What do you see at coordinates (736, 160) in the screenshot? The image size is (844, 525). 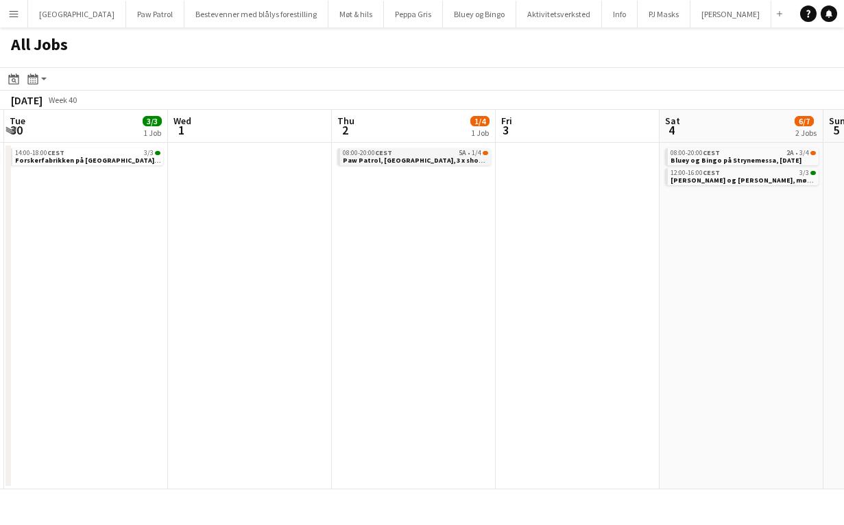 I see `span: Bluey og Bingo på Strynemessa, lørdag 4. oktober` at bounding box center [736, 160].